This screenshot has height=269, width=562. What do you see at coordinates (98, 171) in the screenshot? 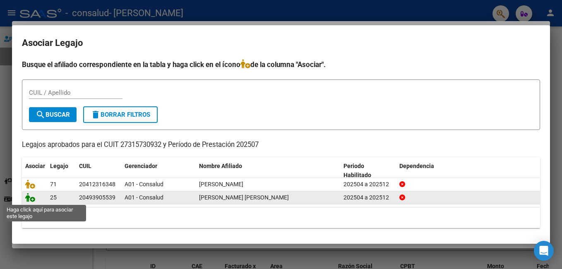
I see `datatable-header-cell: CUIL` at bounding box center [98, 171].